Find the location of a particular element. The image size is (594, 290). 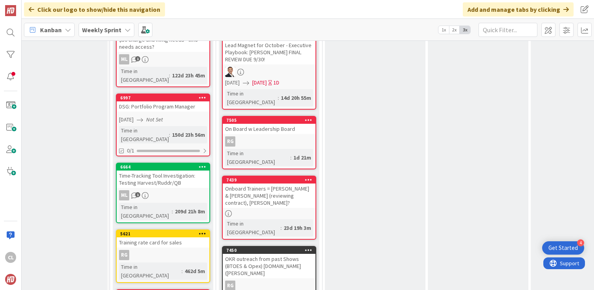

div: 6997DSG: Portfolio Program Manager is located at coordinates (163, 103).